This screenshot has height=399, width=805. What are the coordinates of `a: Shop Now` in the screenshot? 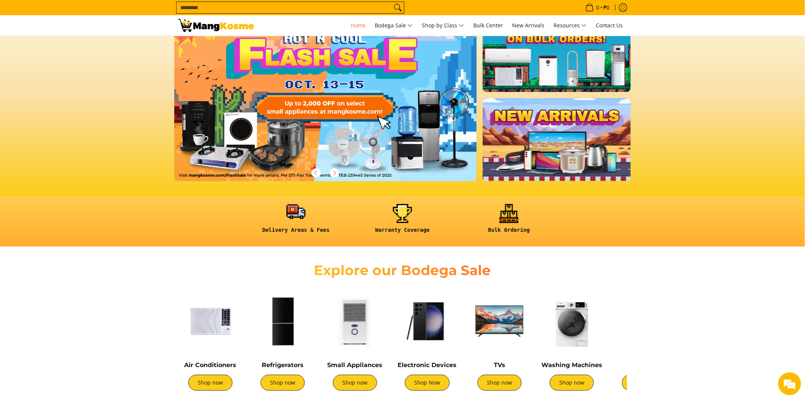 It's located at (427, 383).